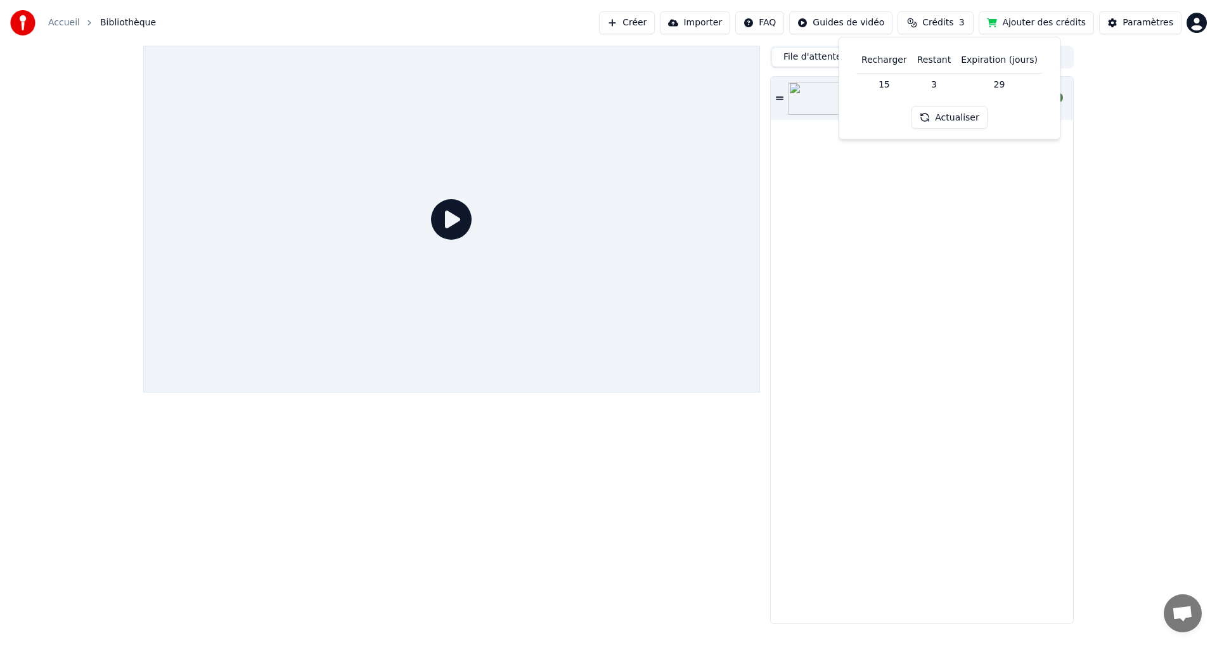  Describe the element at coordinates (627, 23) in the screenshot. I see `button: Créer` at that location.